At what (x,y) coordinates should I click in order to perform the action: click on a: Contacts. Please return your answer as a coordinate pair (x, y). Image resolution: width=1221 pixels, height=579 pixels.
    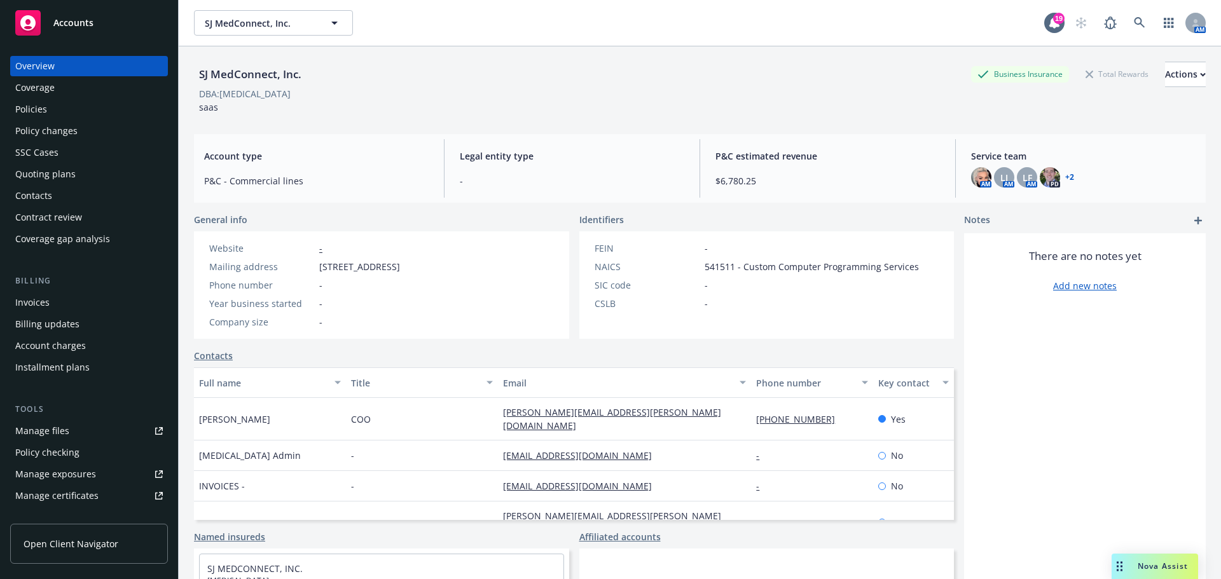
    Looking at the image, I should click on (213, 355).